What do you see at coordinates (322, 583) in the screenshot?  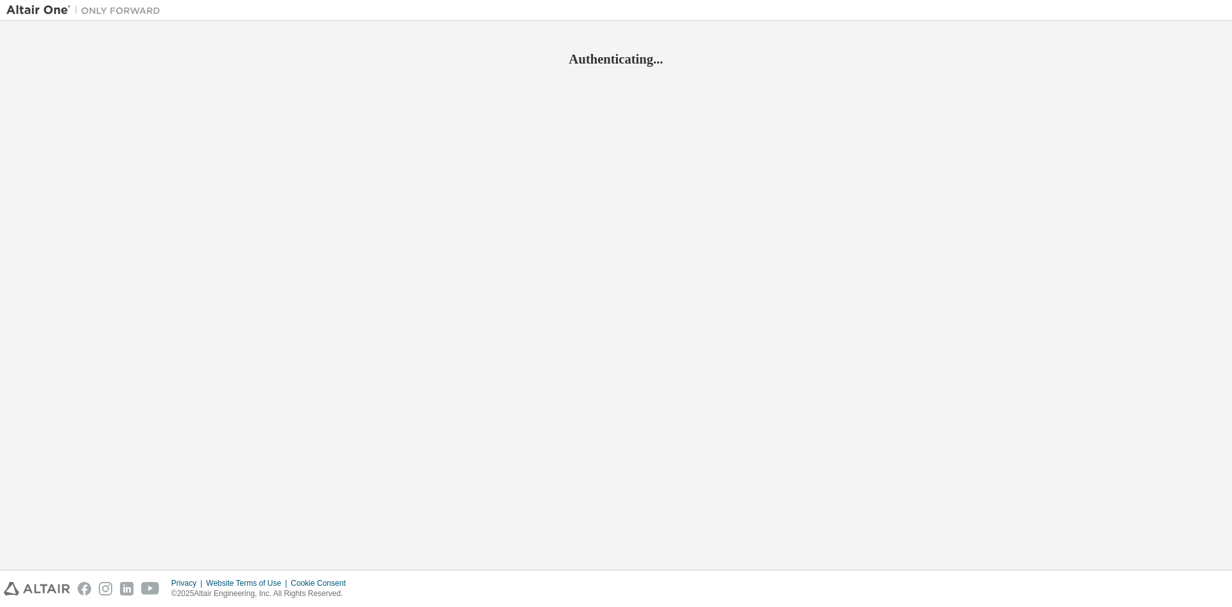 I see `div: Cookie Consent` at bounding box center [322, 583].